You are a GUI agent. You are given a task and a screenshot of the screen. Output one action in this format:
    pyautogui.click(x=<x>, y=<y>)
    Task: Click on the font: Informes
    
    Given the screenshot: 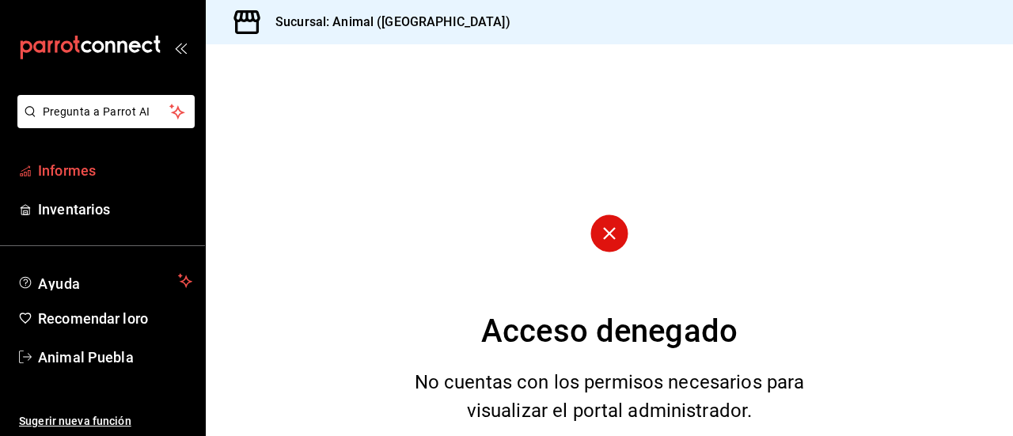 What is the action you would take?
    pyautogui.click(x=66, y=170)
    